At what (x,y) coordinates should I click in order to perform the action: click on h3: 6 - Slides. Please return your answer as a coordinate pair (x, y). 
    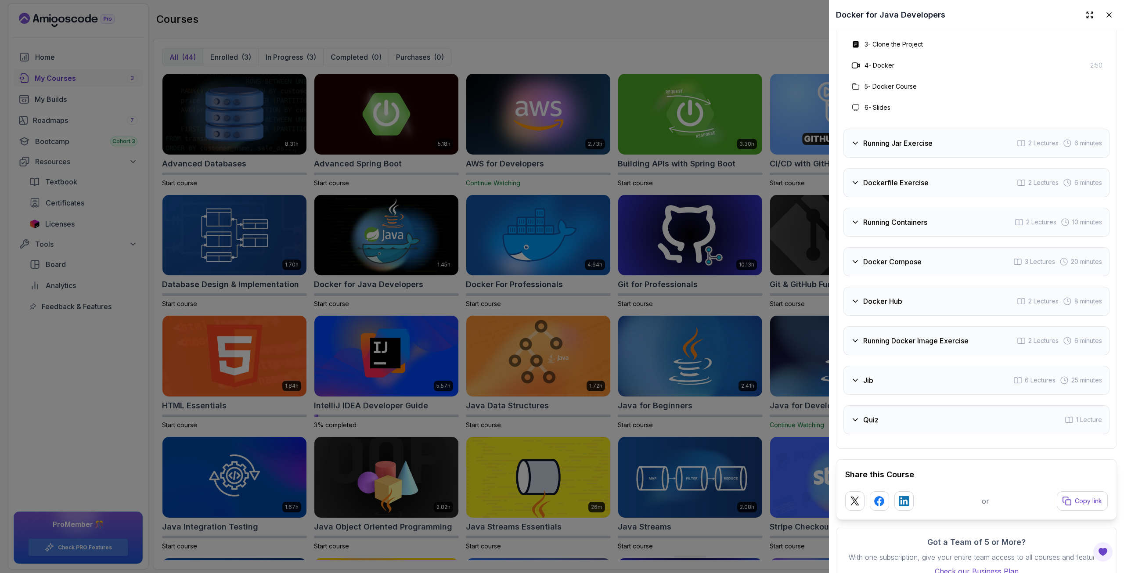
    Looking at the image, I should click on (877, 108).